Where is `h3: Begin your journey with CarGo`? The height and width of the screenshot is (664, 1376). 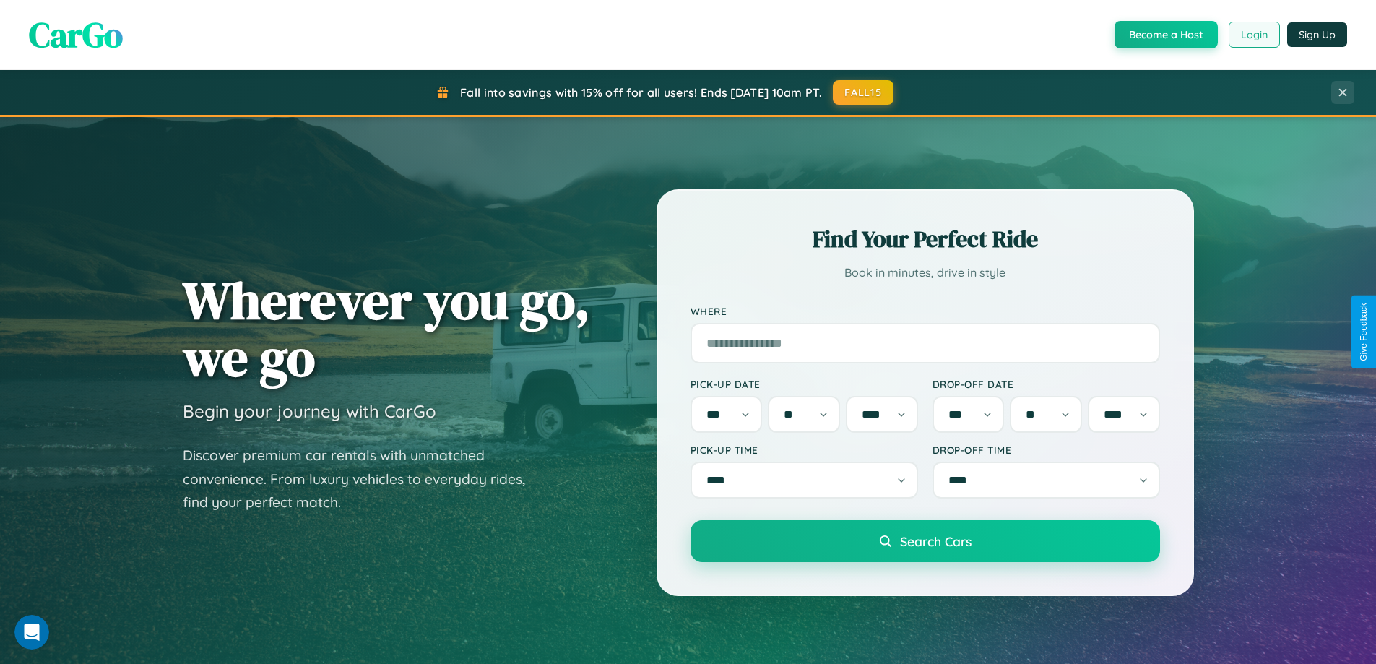 h3: Begin your journey with CarGo is located at coordinates (309, 411).